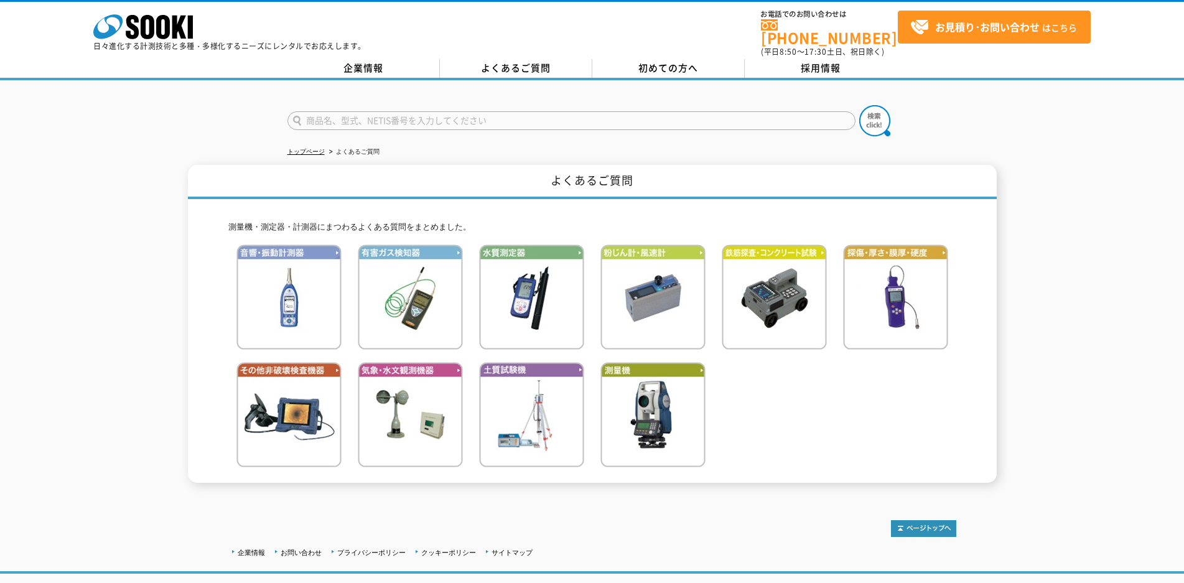 The image size is (1184, 583). I want to click on a: よくあるご質問, so click(516, 68).